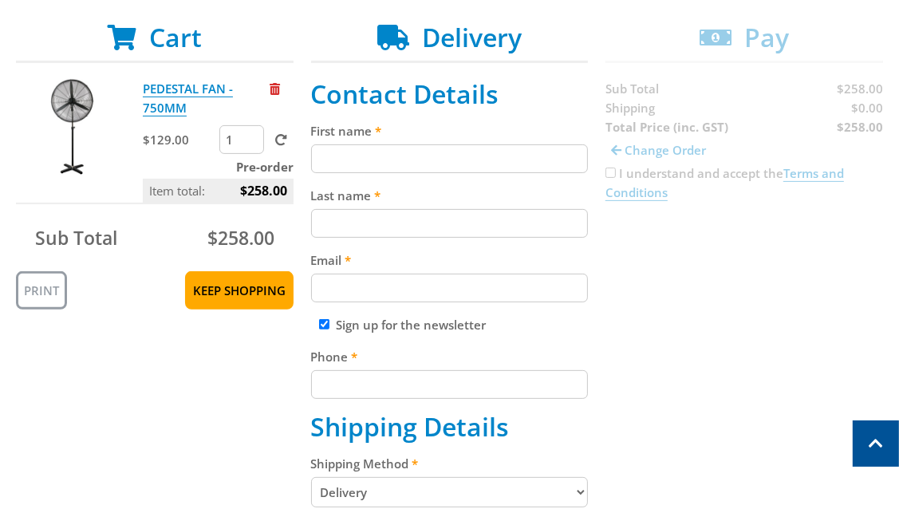 The image size is (899, 513). Describe the element at coordinates (450, 384) in the screenshot. I see `input: Please enter your telephone number.` at that location.